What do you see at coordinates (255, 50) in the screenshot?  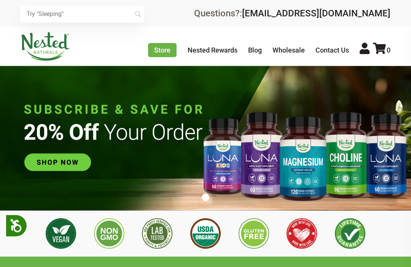 I see `a: Blog` at bounding box center [255, 50].